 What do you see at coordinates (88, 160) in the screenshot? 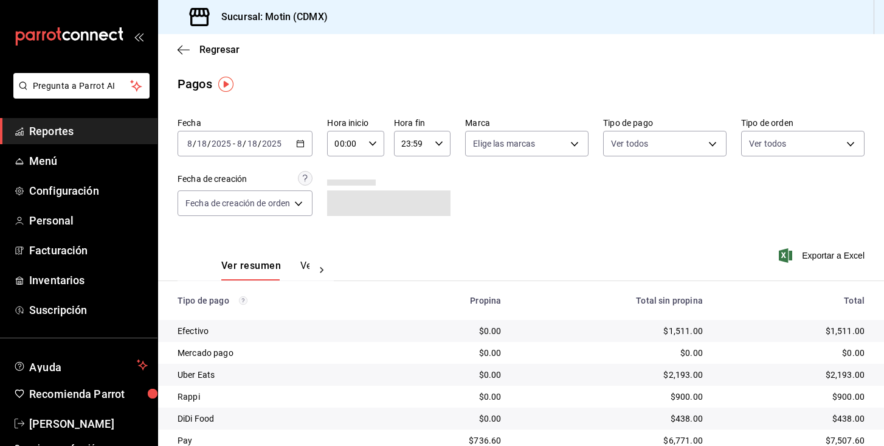
I see `span: Menú` at bounding box center [88, 160].